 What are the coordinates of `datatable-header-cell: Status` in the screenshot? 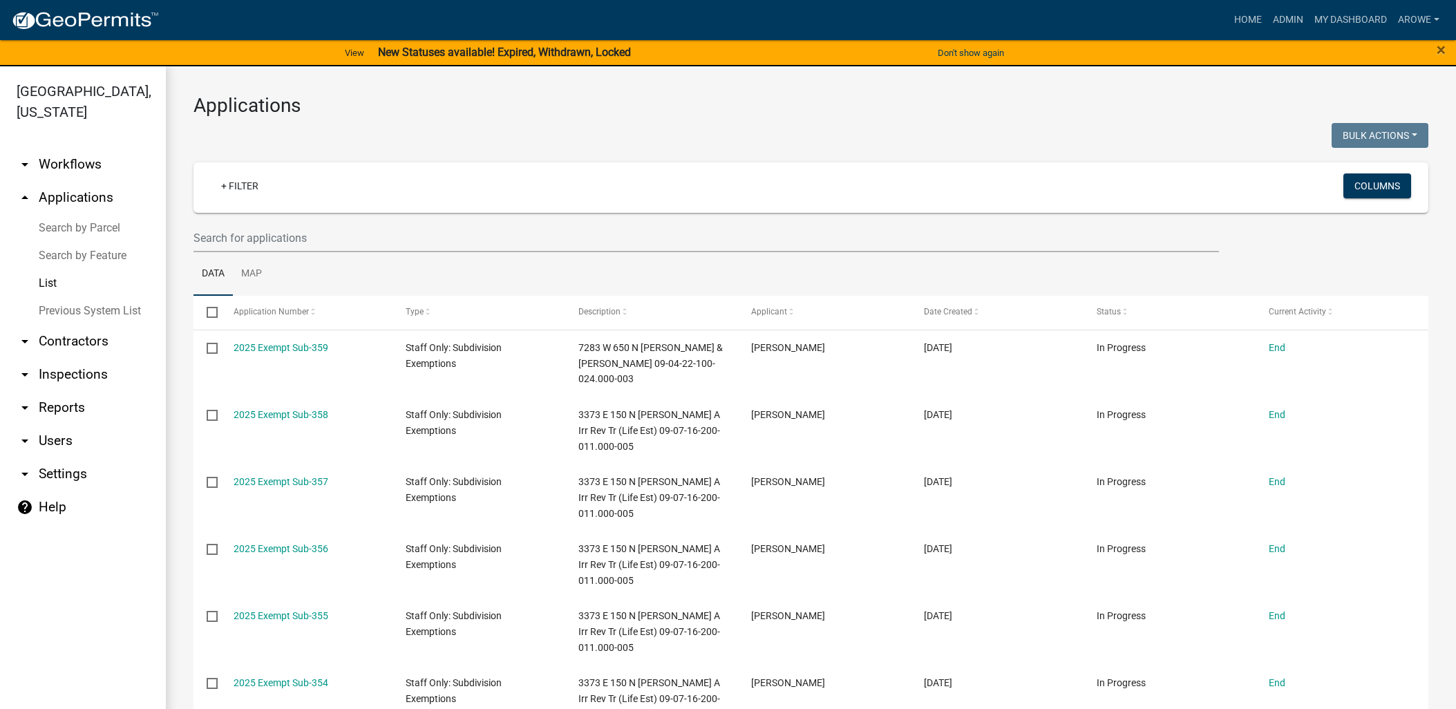 It's located at (1169, 312).